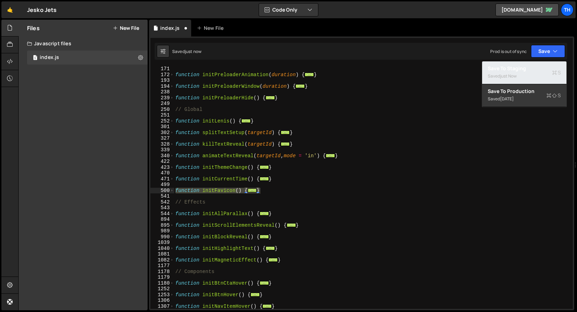  Describe the element at coordinates (162, 104) in the screenshot. I see `div: 249` at that location.